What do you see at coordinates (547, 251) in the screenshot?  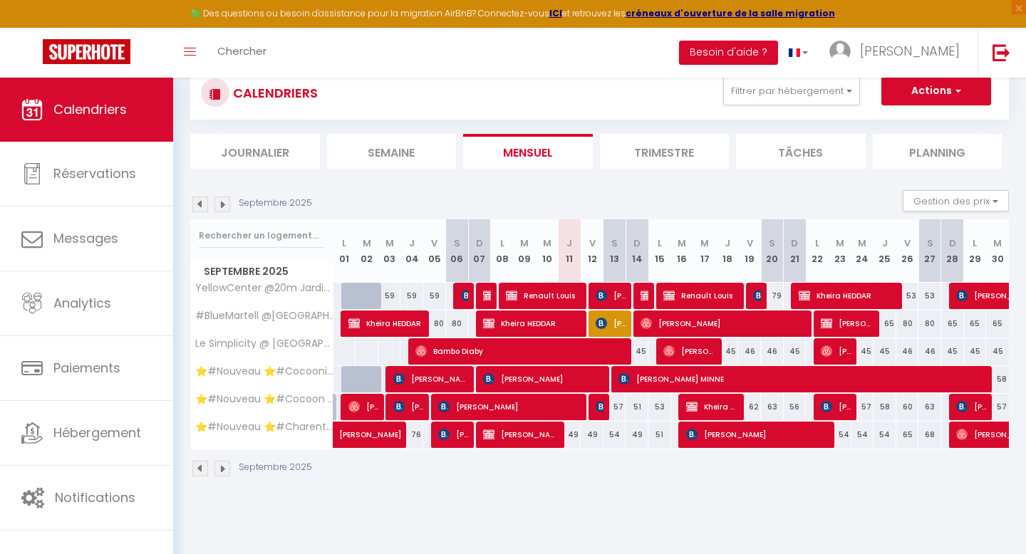 I see `th: 10` at bounding box center [547, 251].